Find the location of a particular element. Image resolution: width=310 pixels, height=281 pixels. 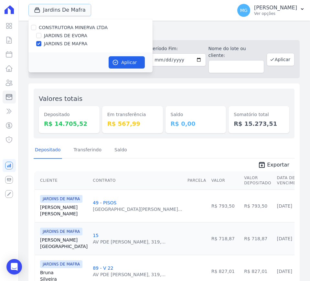

dt: Depositado is located at coordinates (69, 114).